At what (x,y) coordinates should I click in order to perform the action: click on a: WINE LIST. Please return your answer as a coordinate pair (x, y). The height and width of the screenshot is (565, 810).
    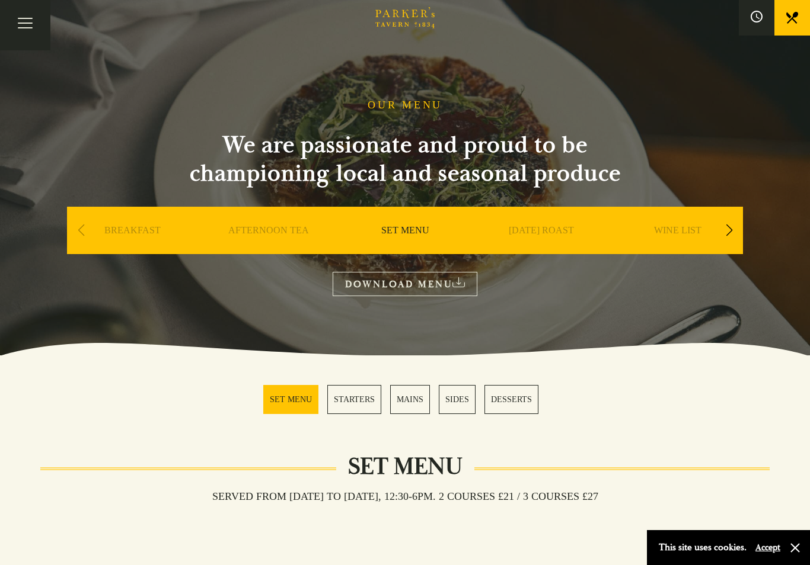
    Looking at the image, I should click on (677, 248).